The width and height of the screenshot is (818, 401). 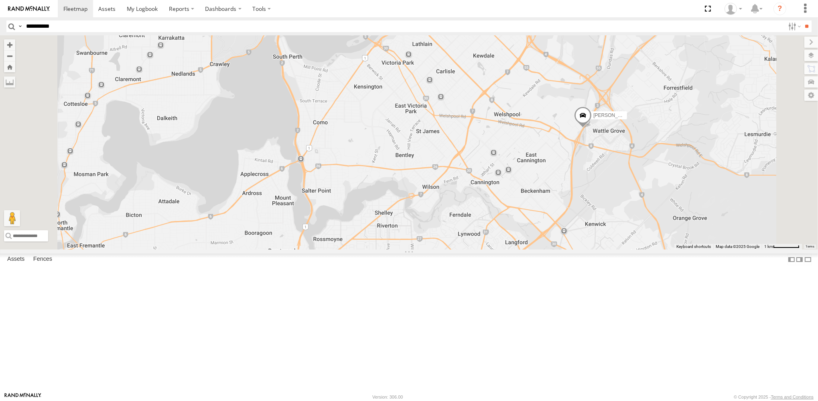 I want to click on label: Assets, so click(x=16, y=259).